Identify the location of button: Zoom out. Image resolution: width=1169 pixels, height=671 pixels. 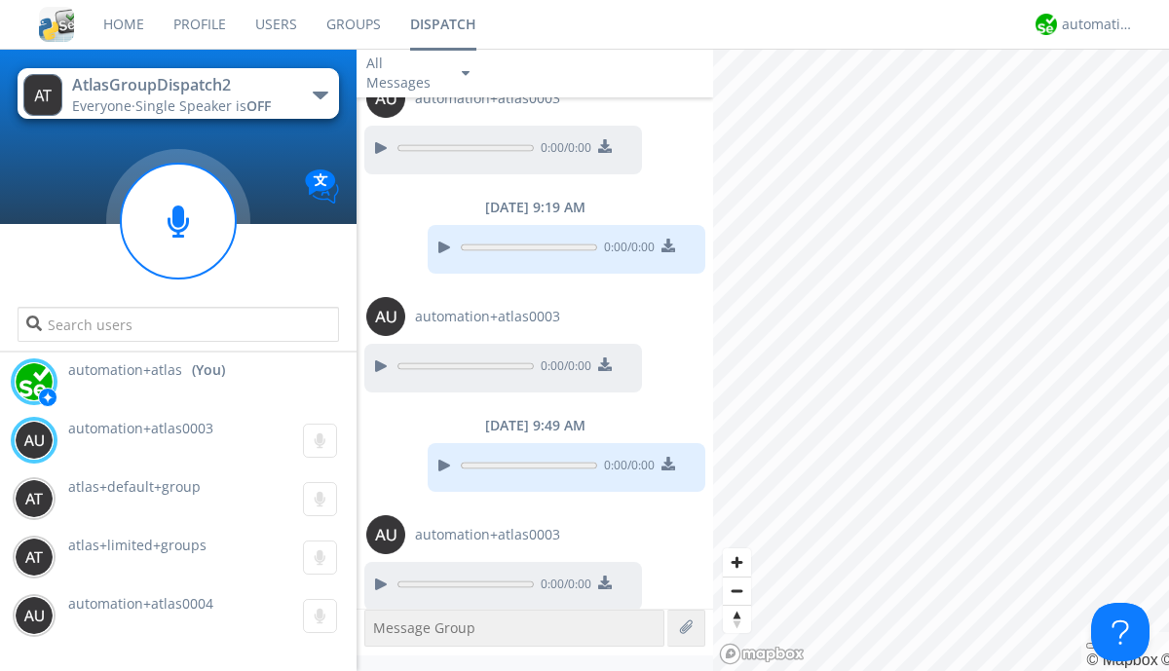
(736, 590).